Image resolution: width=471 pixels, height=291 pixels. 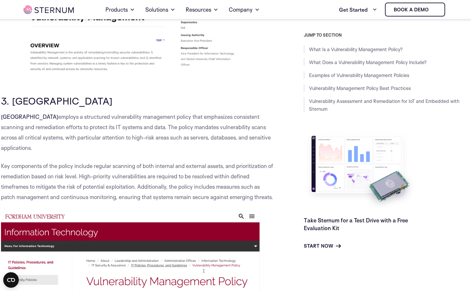 What do you see at coordinates (358, 10) in the screenshot?
I see `a: Get Started` at bounding box center [358, 10].